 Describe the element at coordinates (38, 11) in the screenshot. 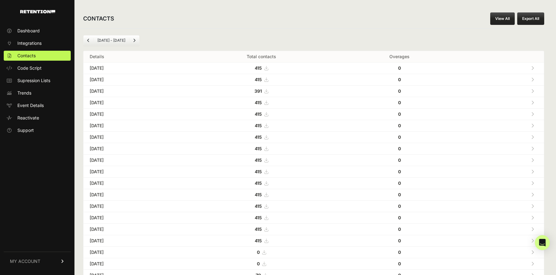

I see `img: Retention.com` at that location.